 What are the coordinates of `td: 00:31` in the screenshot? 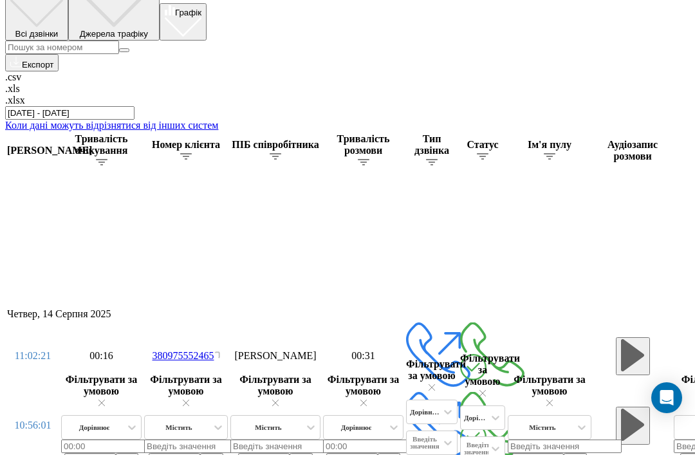 It's located at (363, 356).